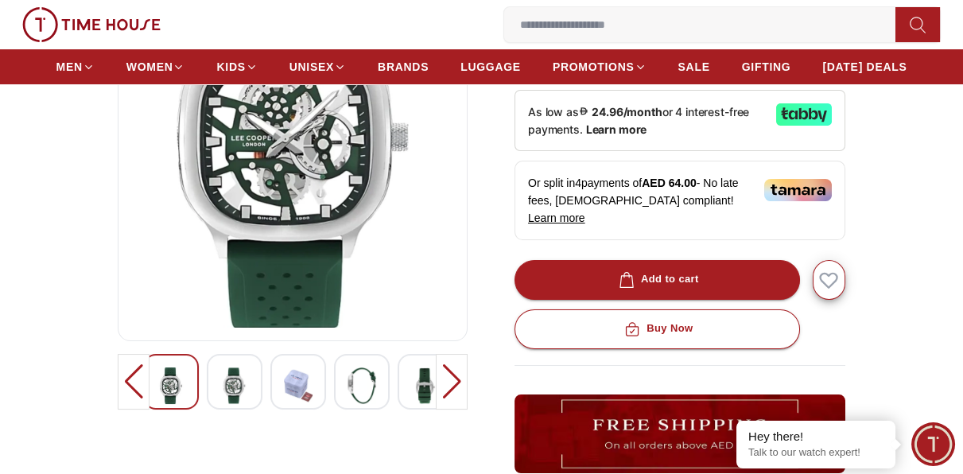  Describe the element at coordinates (816, 453) in the screenshot. I see `p: Talk to our watch expert!` at that location.